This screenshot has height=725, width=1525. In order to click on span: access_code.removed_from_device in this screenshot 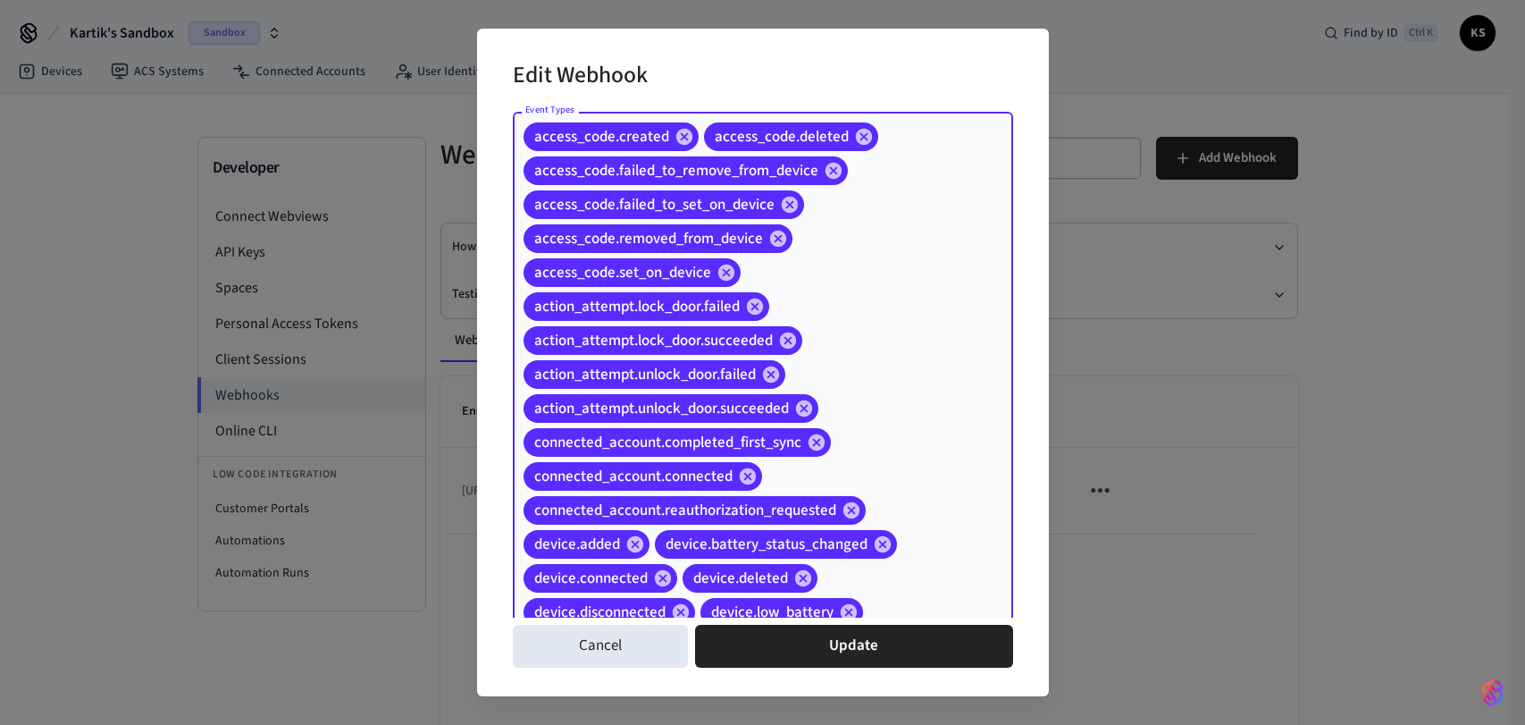, I will do `click(649, 239)`.